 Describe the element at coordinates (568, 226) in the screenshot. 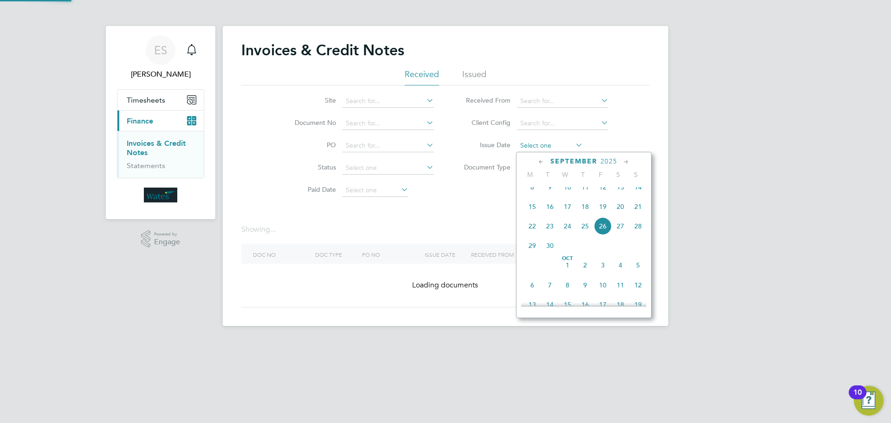

I see `span: 24` at that location.